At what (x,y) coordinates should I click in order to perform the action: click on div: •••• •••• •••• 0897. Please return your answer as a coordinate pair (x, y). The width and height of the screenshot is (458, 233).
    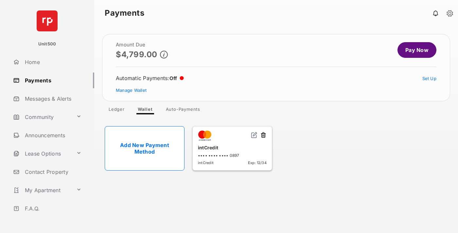
    Looking at the image, I should click on (232, 155).